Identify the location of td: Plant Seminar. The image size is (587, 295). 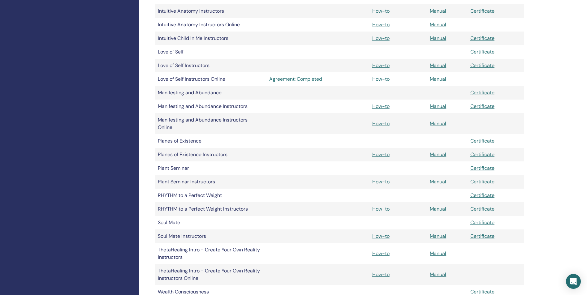
(211, 168).